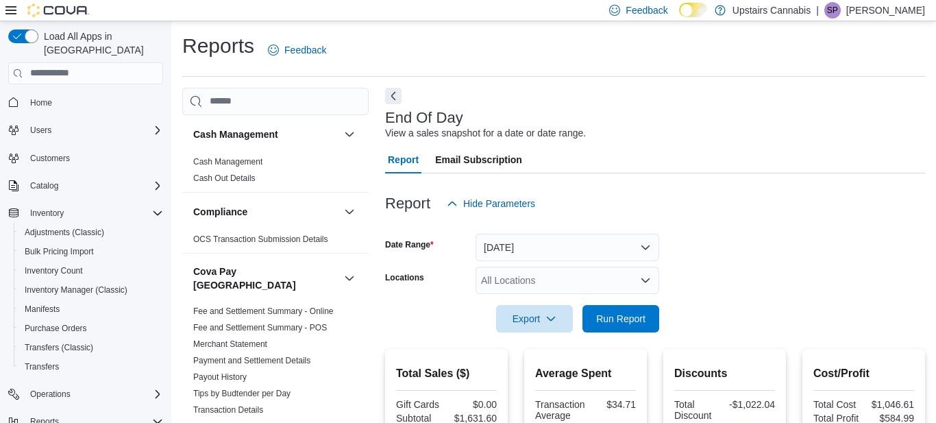 The image size is (936, 423). I want to click on span: Email Subscription, so click(478, 160).